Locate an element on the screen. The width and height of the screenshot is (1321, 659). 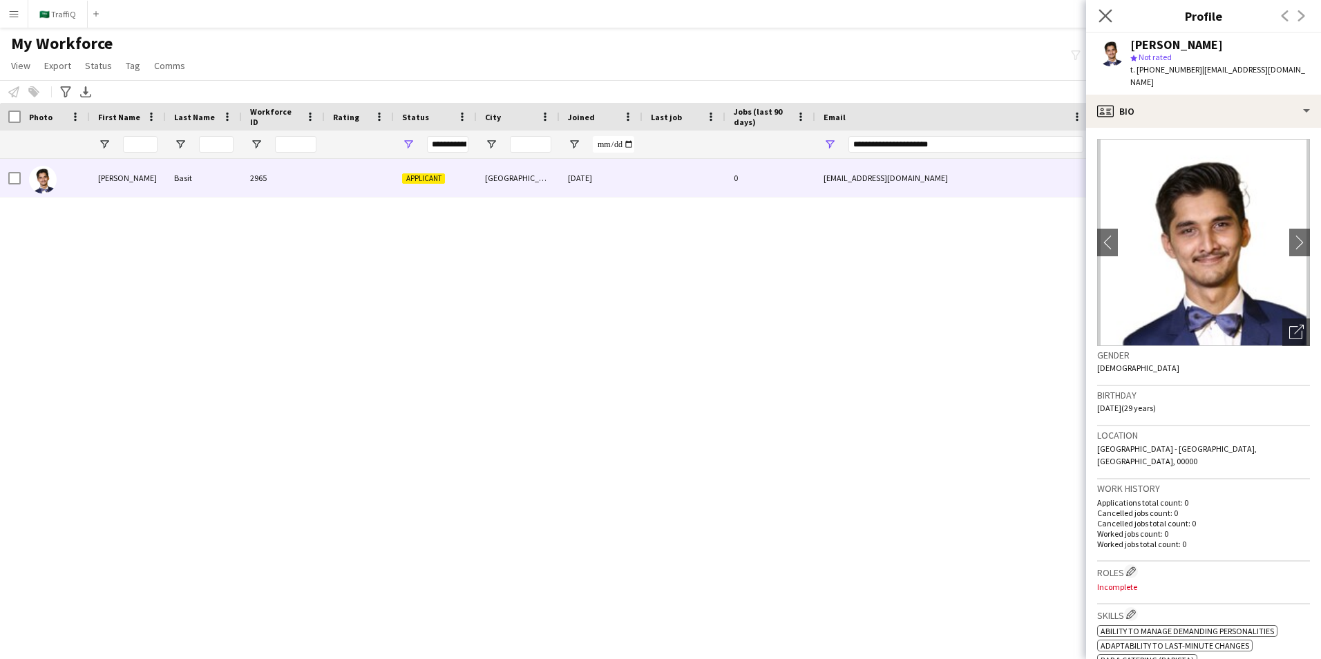
div: Bio is located at coordinates (1204, 111).